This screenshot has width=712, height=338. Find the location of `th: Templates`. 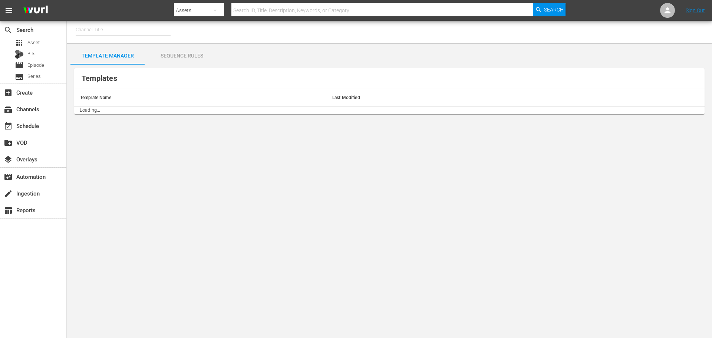

th: Templates is located at coordinates (389, 79).